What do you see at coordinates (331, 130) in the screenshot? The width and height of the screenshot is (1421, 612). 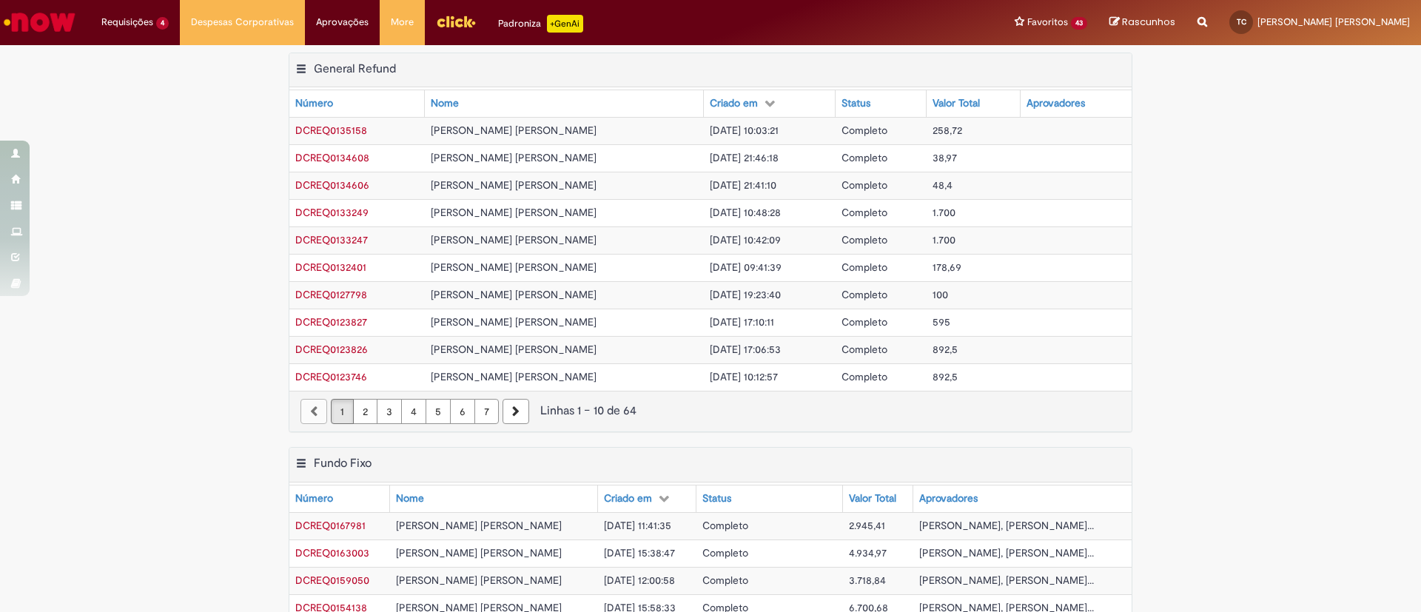 I see `span: DCREQ0135158` at bounding box center [331, 130].